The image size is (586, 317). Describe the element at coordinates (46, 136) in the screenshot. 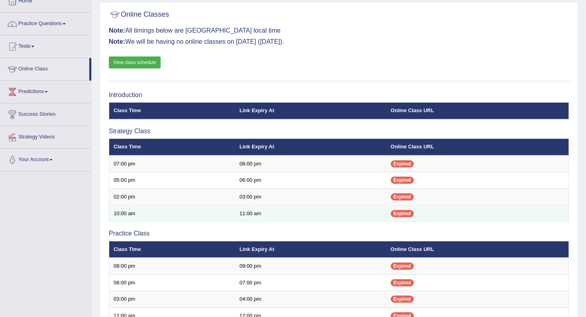

I see `a: Strategy Videos` at that location.